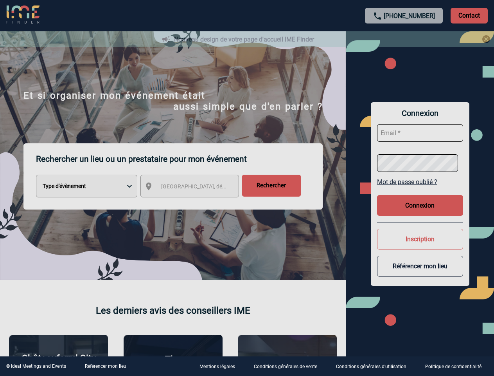 The height and width of the screenshot is (376, 494). Describe the element at coordinates (36, 366) in the screenshot. I see `div: © Ideal Meetings and Events` at that location.